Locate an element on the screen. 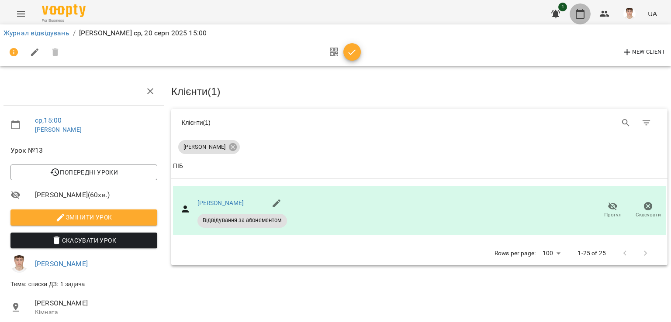 The image size is (671, 322). span: Прогул is located at coordinates (613, 215).